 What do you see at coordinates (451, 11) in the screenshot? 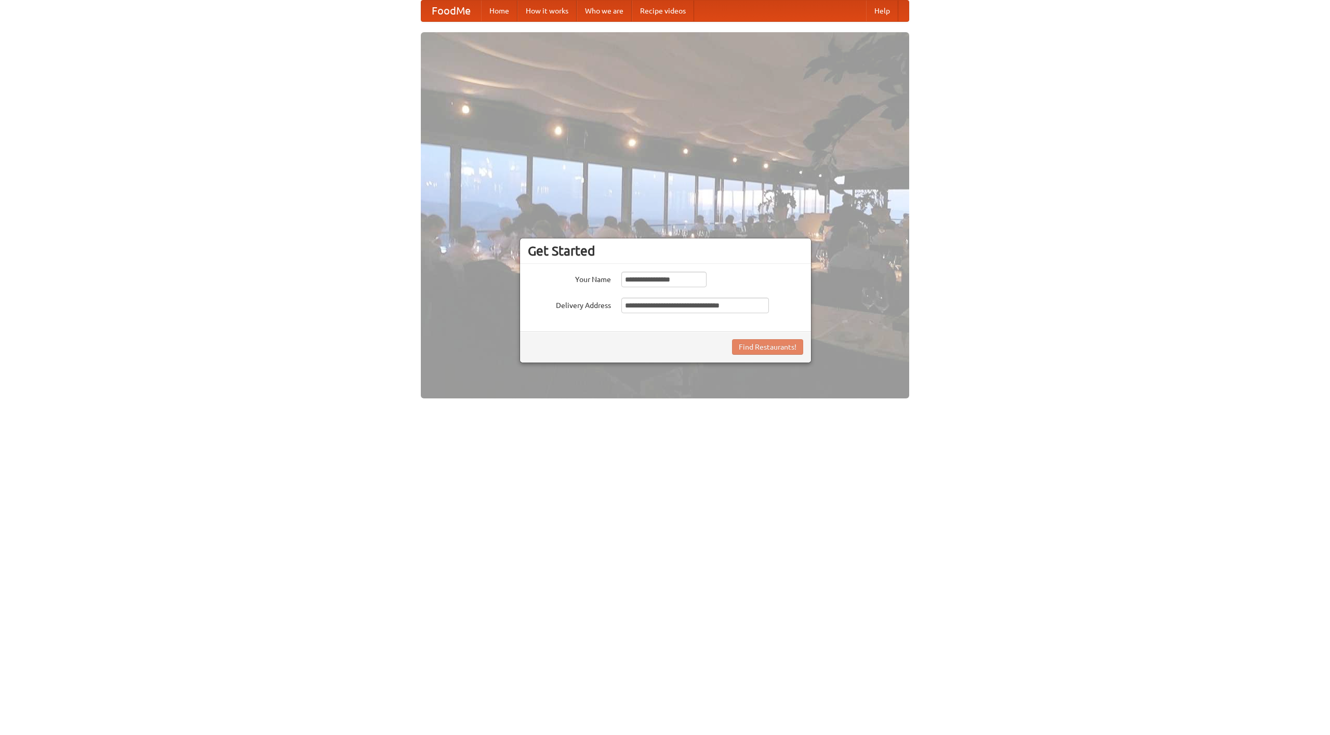
I see `a: FoodMe` at bounding box center [451, 11].